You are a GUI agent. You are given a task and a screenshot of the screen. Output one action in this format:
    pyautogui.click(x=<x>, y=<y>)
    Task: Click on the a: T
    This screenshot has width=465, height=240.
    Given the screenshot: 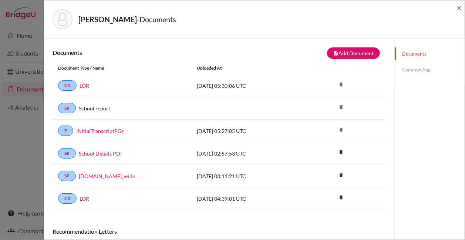 What is the action you would take?
    pyautogui.click(x=65, y=130)
    